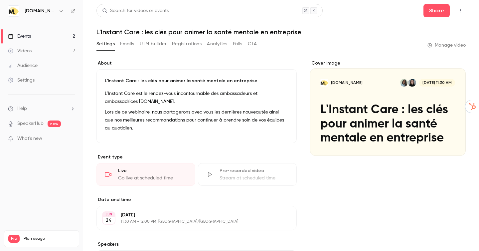  I want to click on a: Manage video, so click(447, 45).